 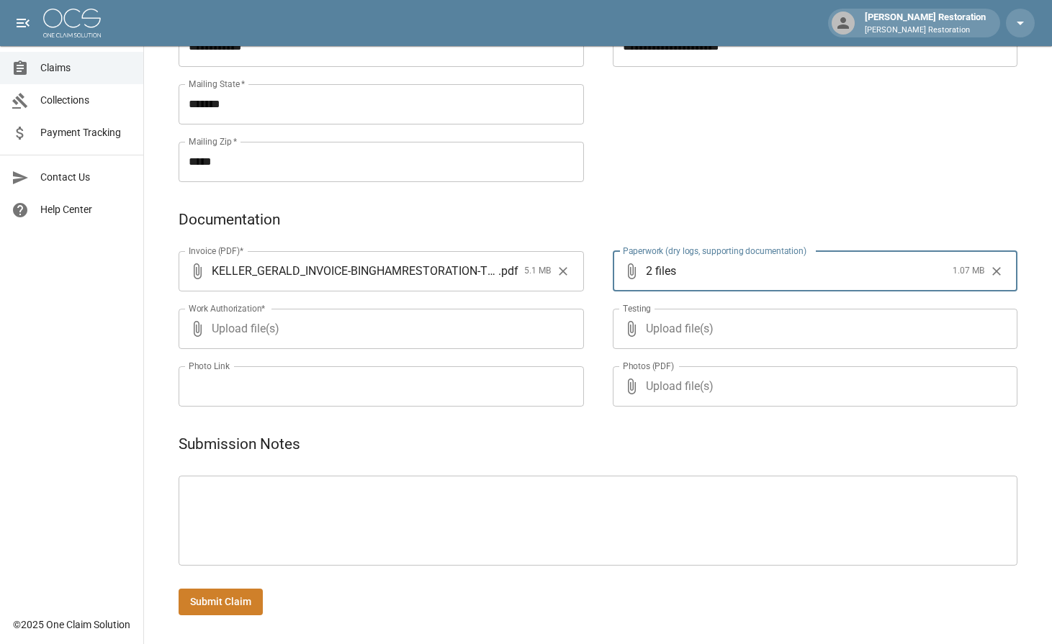 What do you see at coordinates (216, 250) in the screenshot?
I see `label: Invoice (PDF)*` at bounding box center [216, 250].